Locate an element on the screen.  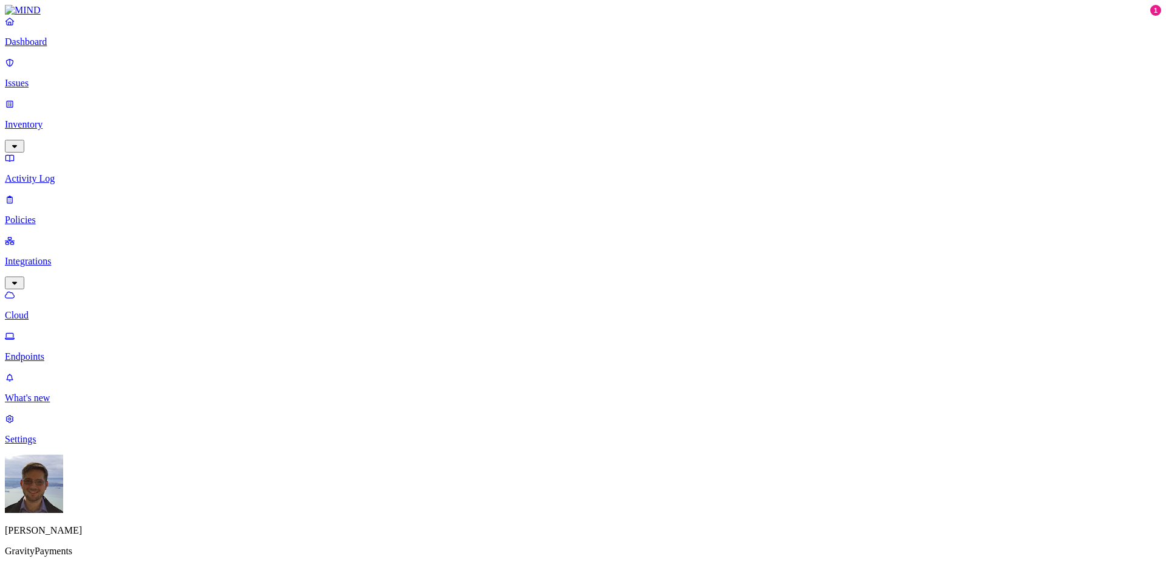
a: Cloud is located at coordinates (583, 305).